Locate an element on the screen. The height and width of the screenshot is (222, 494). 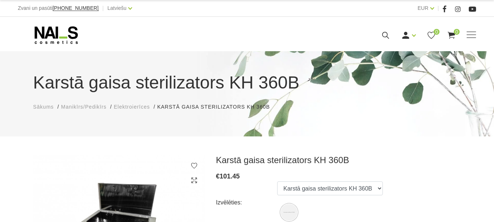
div: Zvani un pasūti is located at coordinates (58, 8).